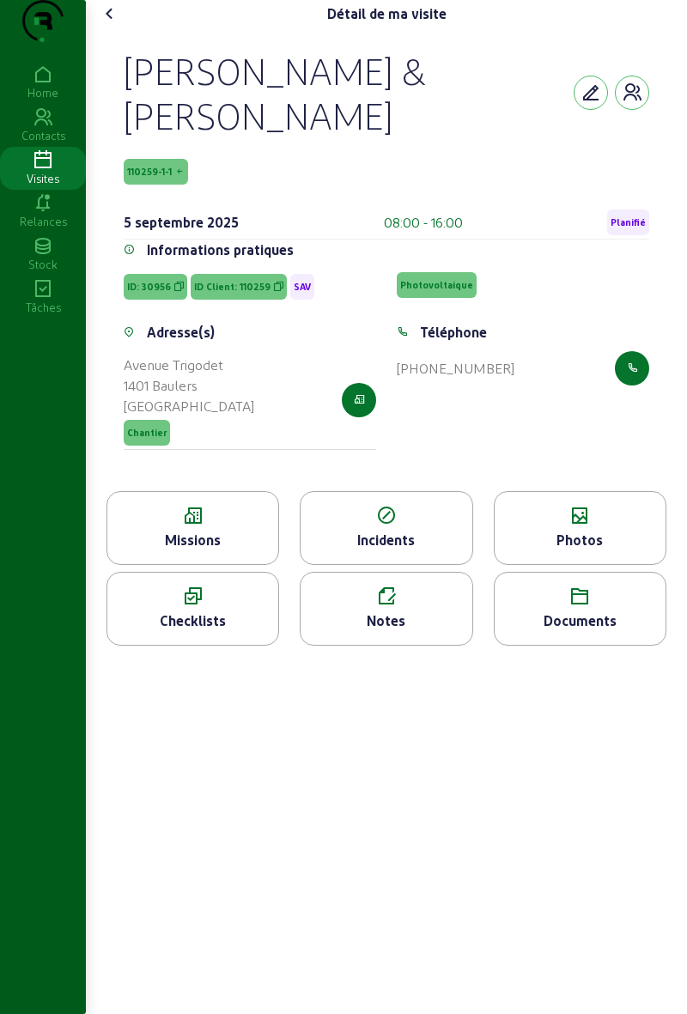  I want to click on div: Détail de ma visite, so click(386, 14).